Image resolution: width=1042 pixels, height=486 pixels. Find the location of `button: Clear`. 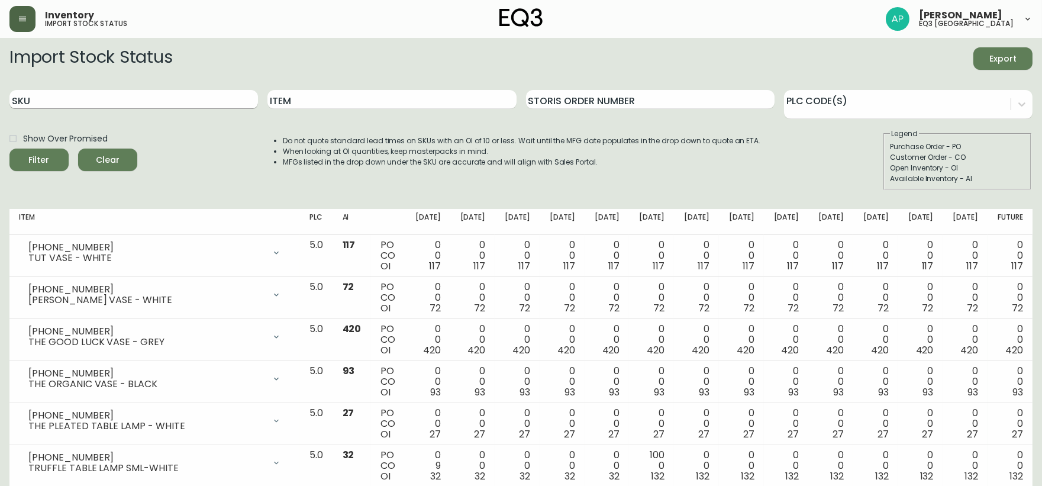

button: Clear is located at coordinates (108, 160).